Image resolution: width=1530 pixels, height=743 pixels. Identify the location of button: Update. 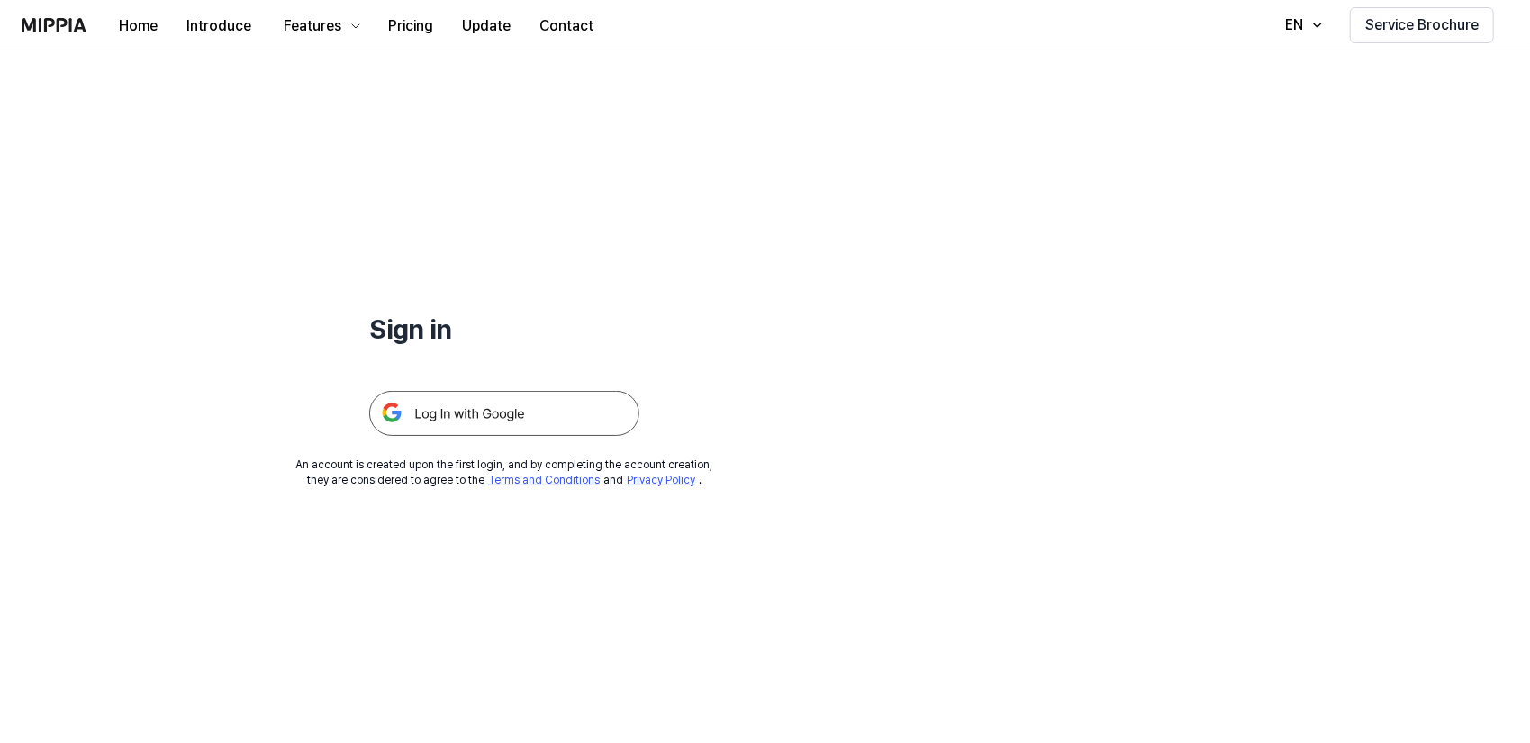
(486, 26).